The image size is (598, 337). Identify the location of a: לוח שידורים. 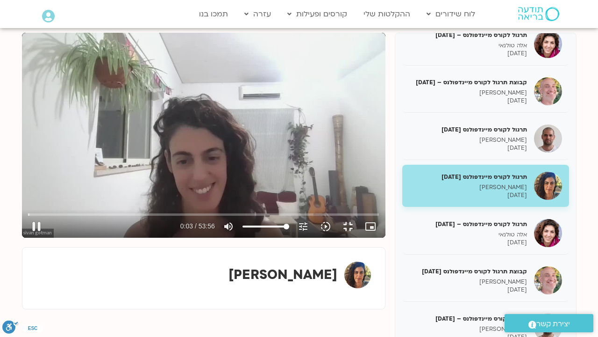
(451, 14).